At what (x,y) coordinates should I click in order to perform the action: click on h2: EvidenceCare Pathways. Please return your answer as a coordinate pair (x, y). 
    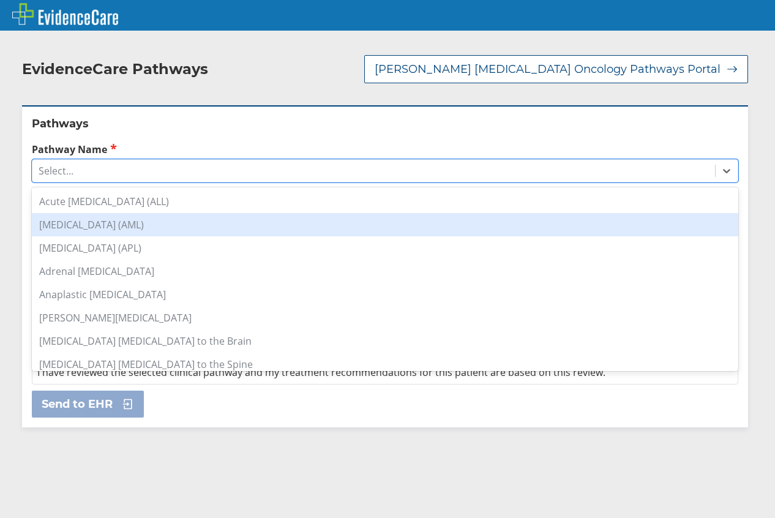
    Looking at the image, I should click on (115, 69).